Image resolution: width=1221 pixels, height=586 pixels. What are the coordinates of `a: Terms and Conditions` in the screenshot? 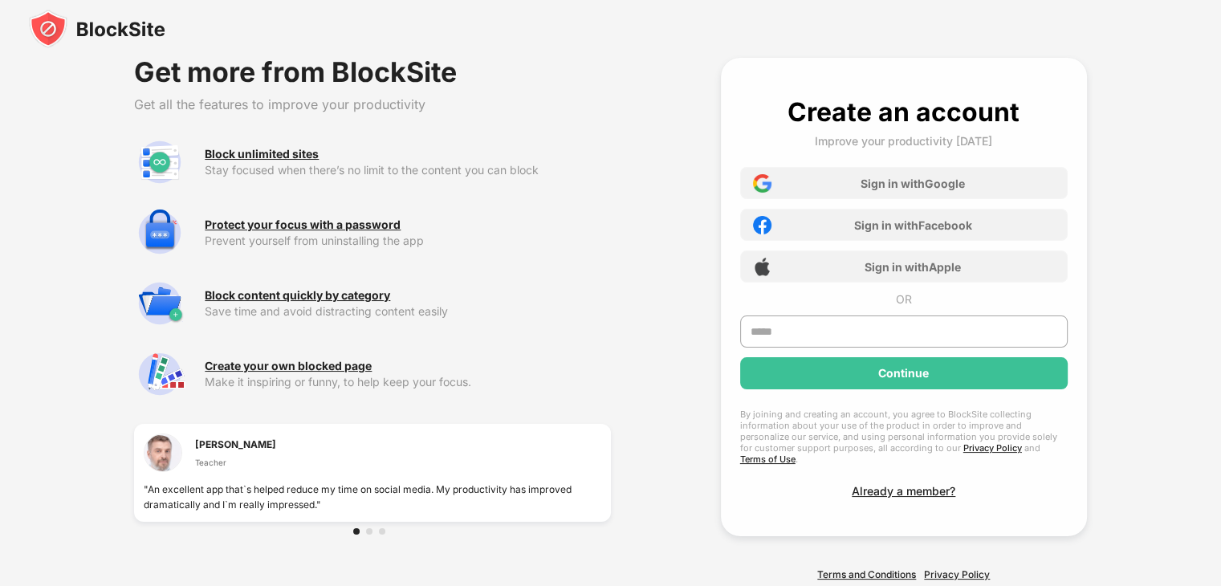 It's located at (866, 574).